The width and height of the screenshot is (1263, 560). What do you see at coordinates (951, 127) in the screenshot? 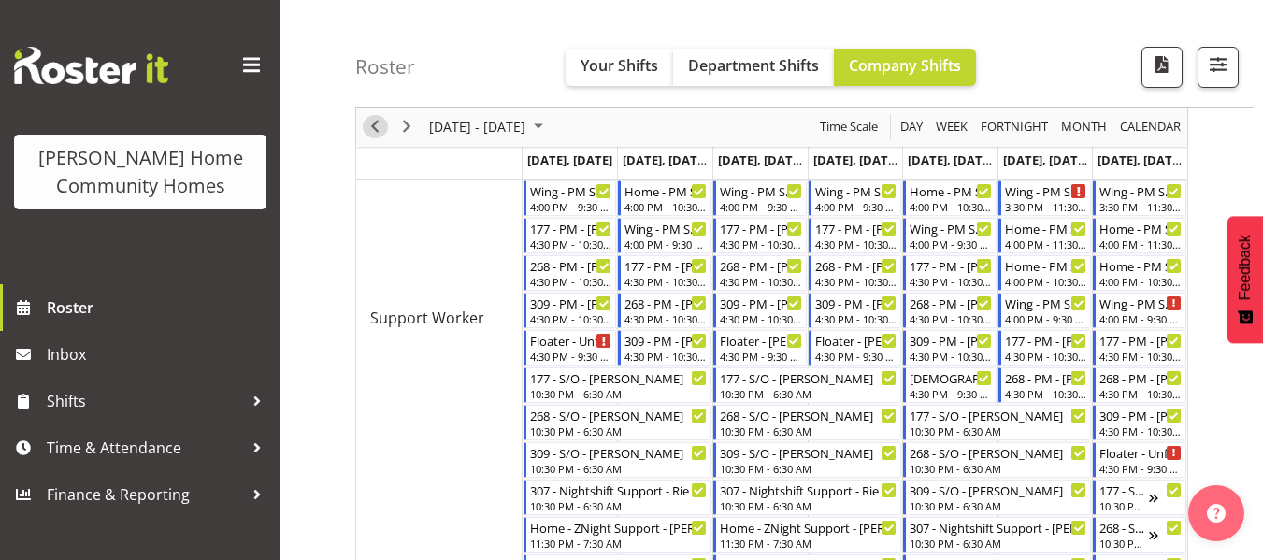
I see `button: Timeline Week` at bounding box center [951, 127].